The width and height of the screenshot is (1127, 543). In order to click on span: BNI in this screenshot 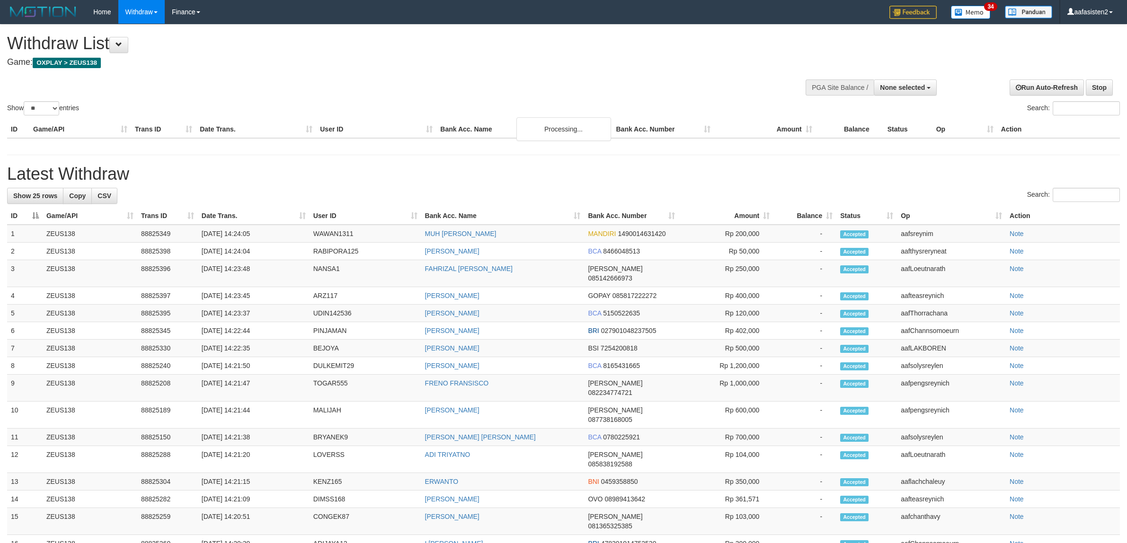, I will do `click(593, 482)`.